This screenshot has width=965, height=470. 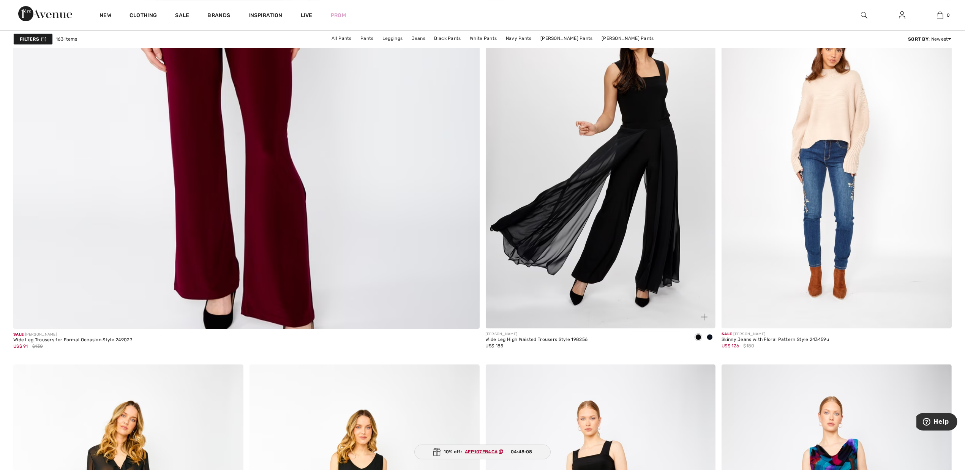 What do you see at coordinates (482, 452) in the screenshot?
I see `div: 10% off:` at bounding box center [482, 452].